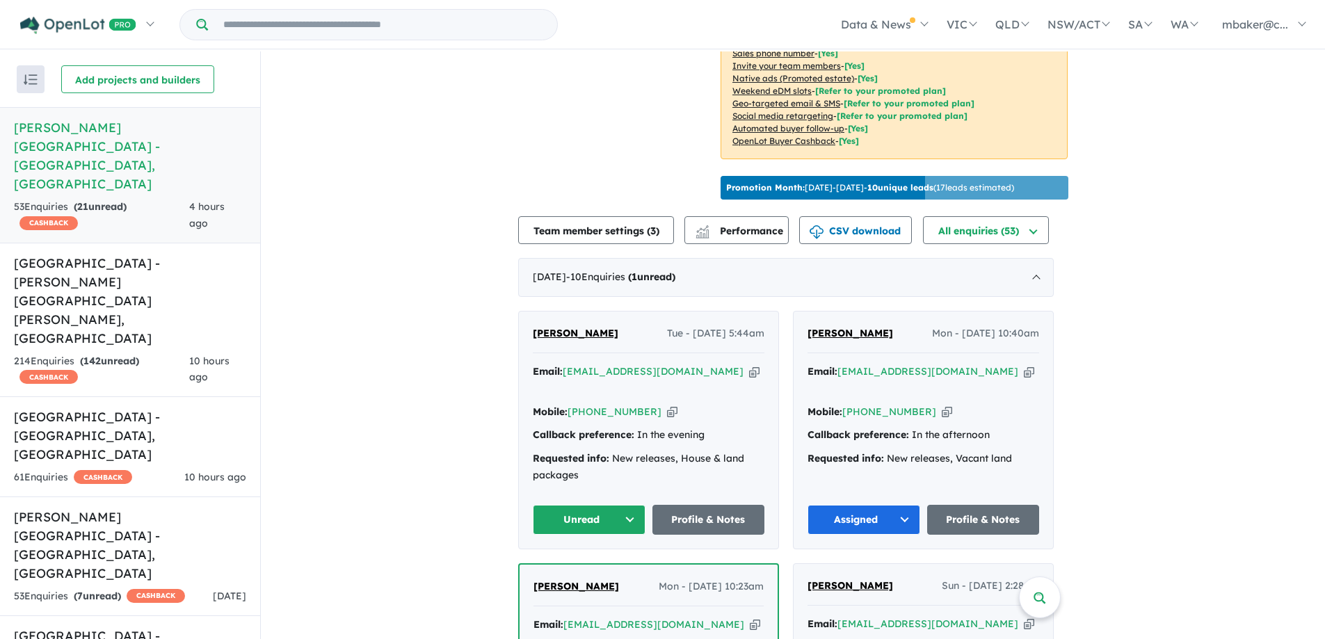 This screenshot has height=639, width=1325. Describe the element at coordinates (816, 232) in the screenshot. I see `img: download icon` at that location.